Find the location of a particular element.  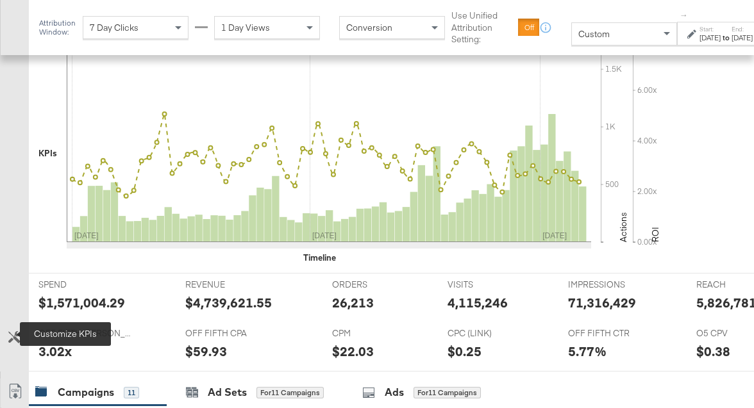

div: Timeline is located at coordinates (319, 258).